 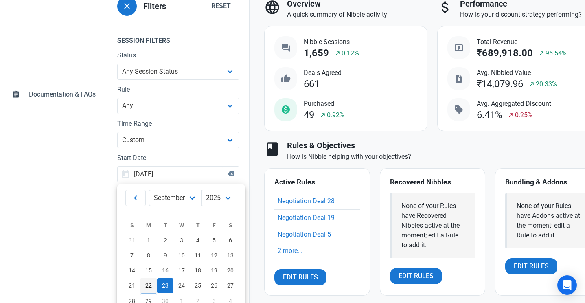 What do you see at coordinates (547, 84) in the screenshot?
I see `span: 20.33%` at bounding box center [547, 84].